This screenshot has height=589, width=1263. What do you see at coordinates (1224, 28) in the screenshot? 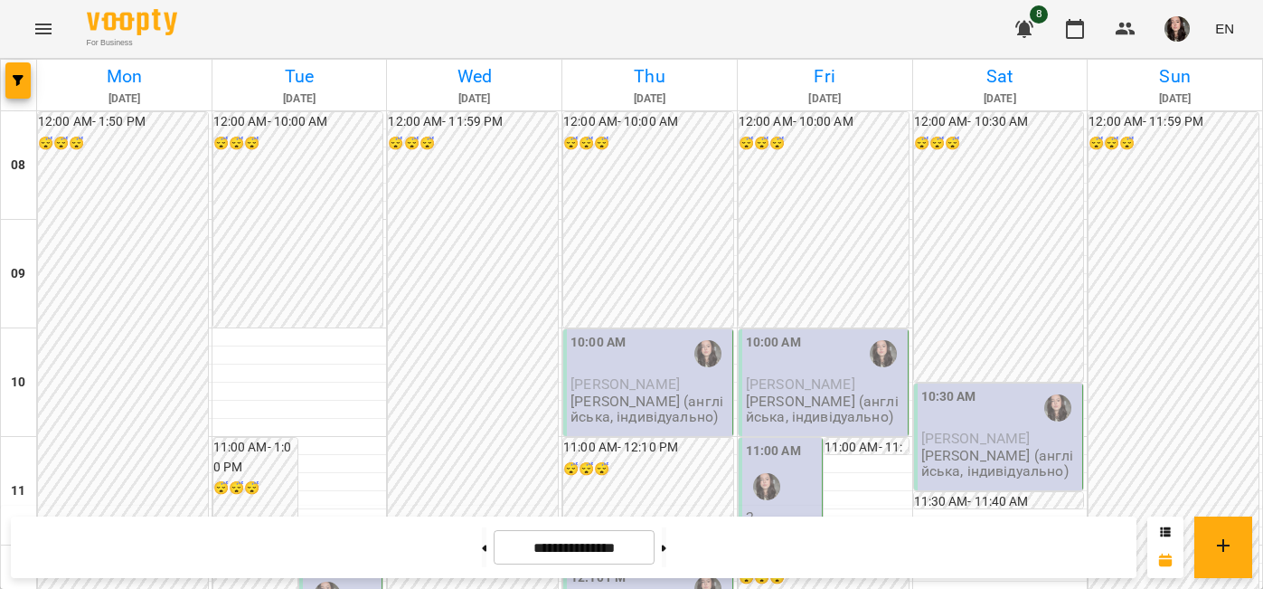
I see `button: EN` at bounding box center [1224, 28].